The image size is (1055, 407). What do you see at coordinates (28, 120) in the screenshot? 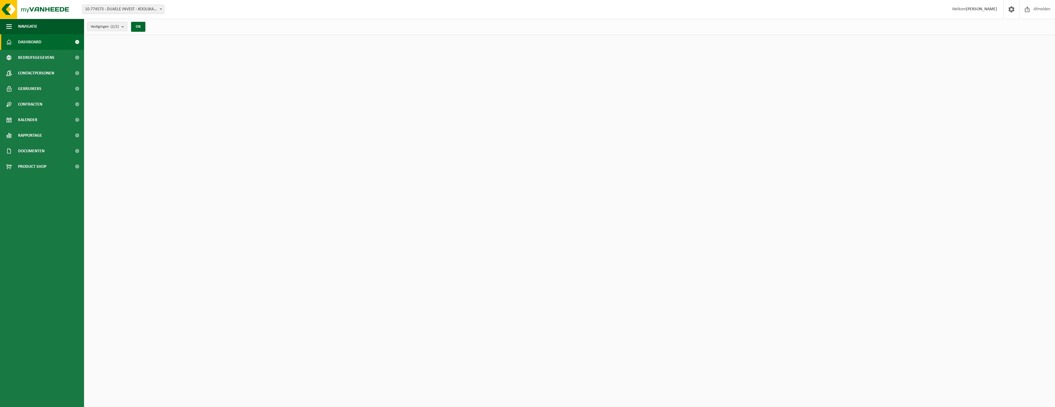
I see `span: Kalender` at bounding box center [28, 120].